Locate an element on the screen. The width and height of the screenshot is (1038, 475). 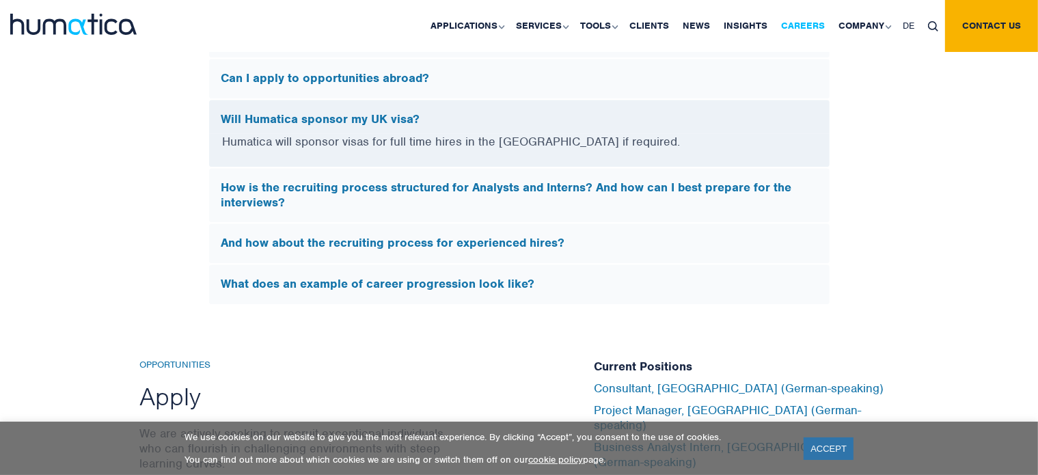
h6: Opportunities is located at coordinates (299, 365).